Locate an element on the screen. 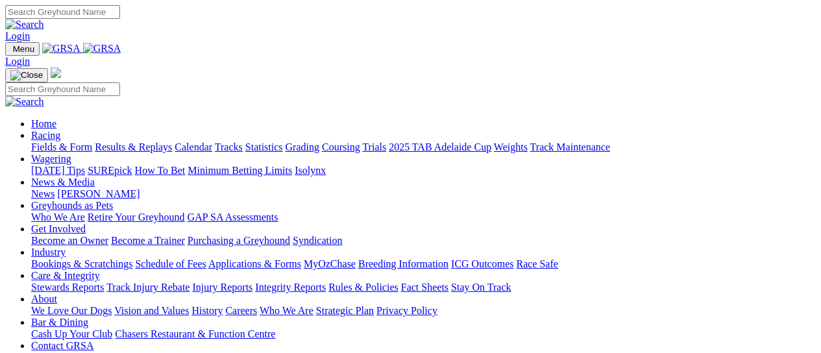  a: Race Safe is located at coordinates (536, 263).